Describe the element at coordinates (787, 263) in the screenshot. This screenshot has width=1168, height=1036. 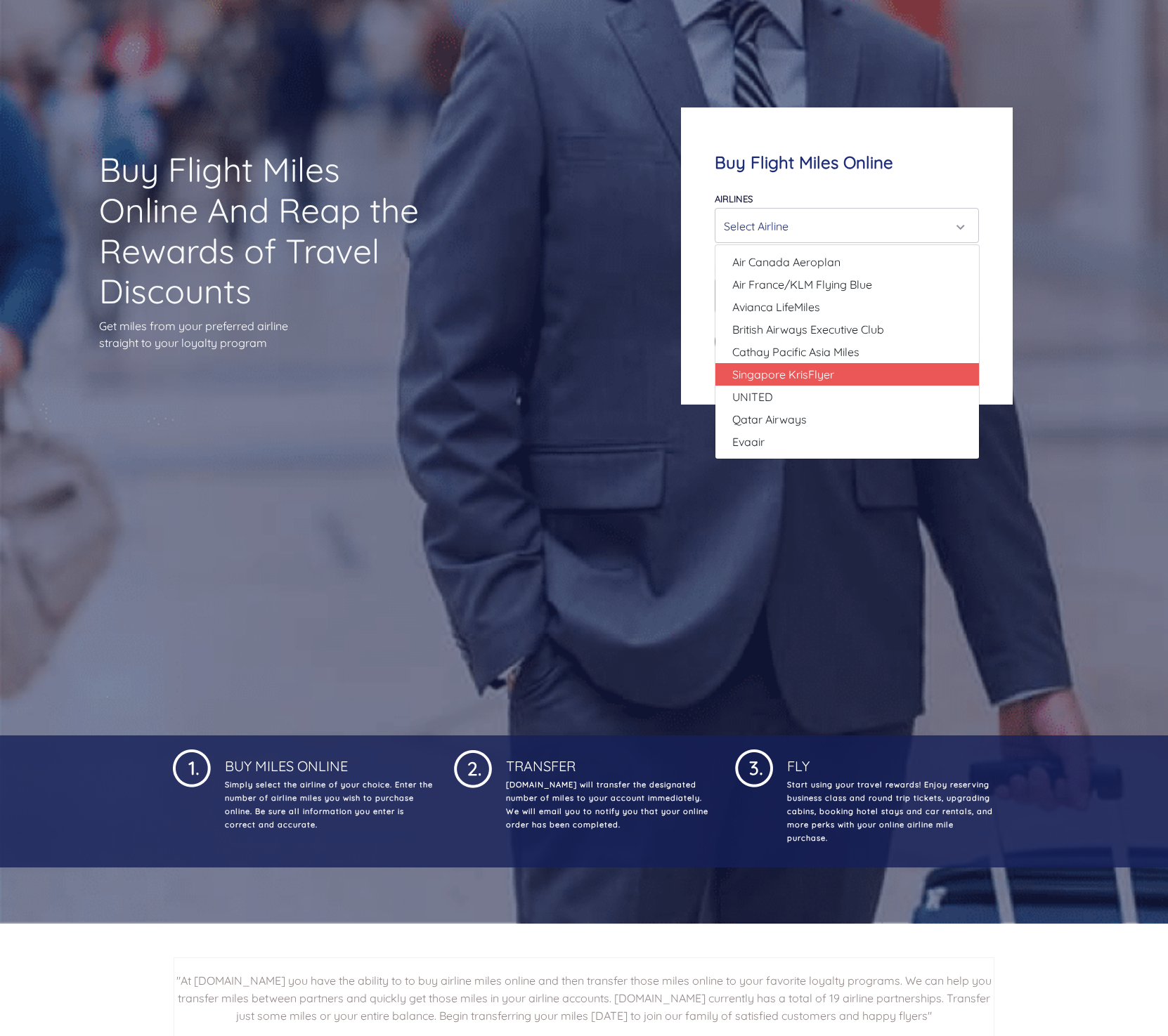
I see `span: Air Canada Aeroplan` at that location.